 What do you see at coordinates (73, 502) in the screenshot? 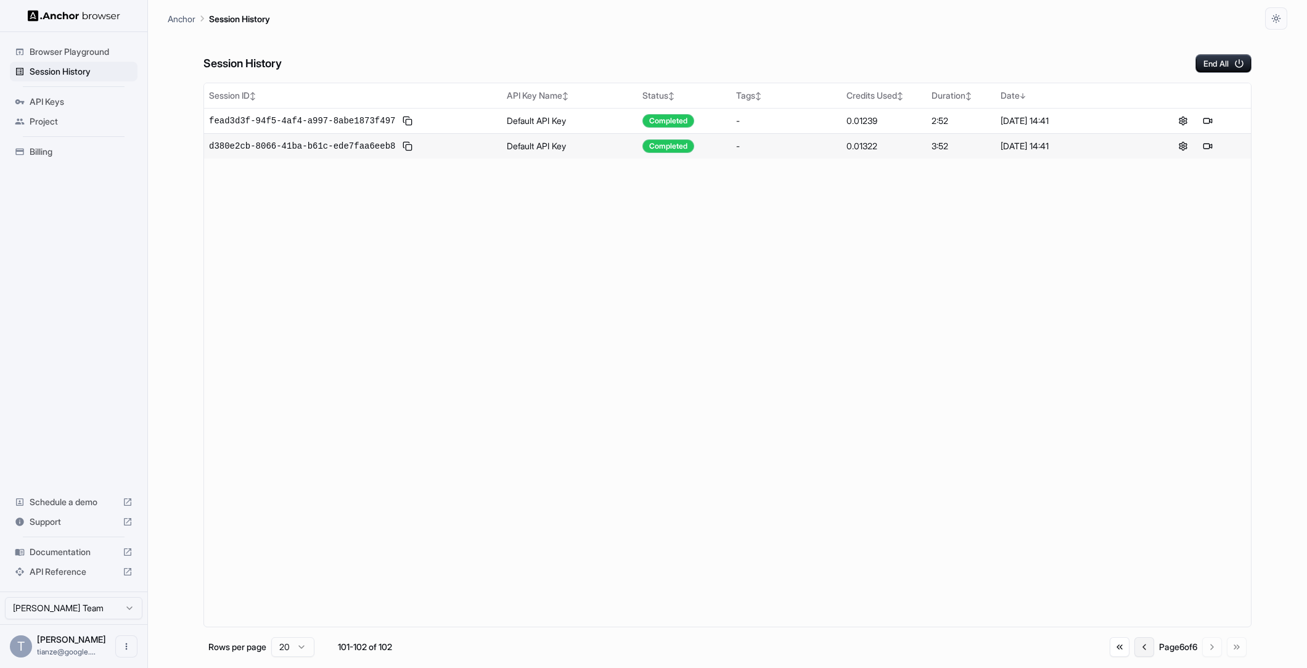
I see `div: Schedule a demo` at bounding box center [73, 502].